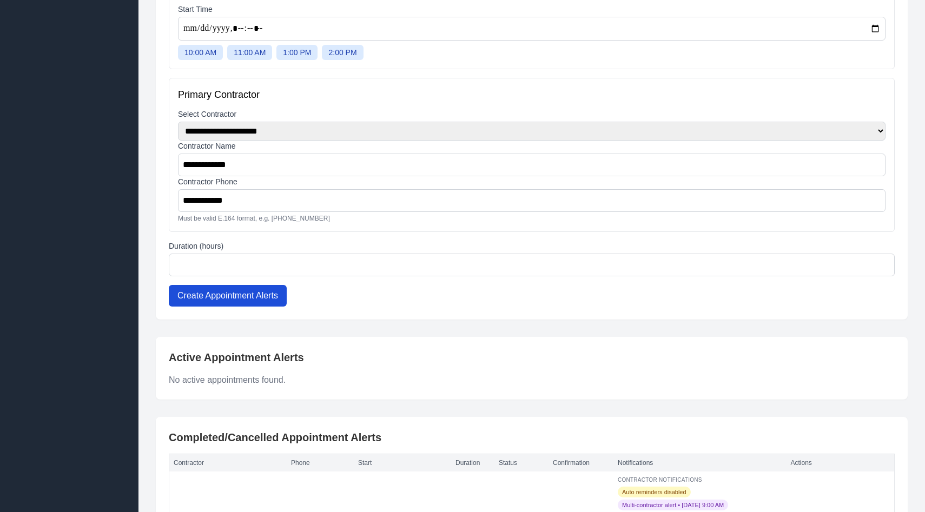  What do you see at coordinates (532, 114) in the screenshot?
I see `label: Select Contractor` at bounding box center [532, 114].